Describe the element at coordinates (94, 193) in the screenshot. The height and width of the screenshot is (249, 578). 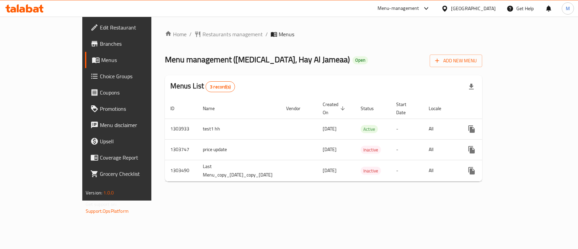
I see `span: Version:` at that location.